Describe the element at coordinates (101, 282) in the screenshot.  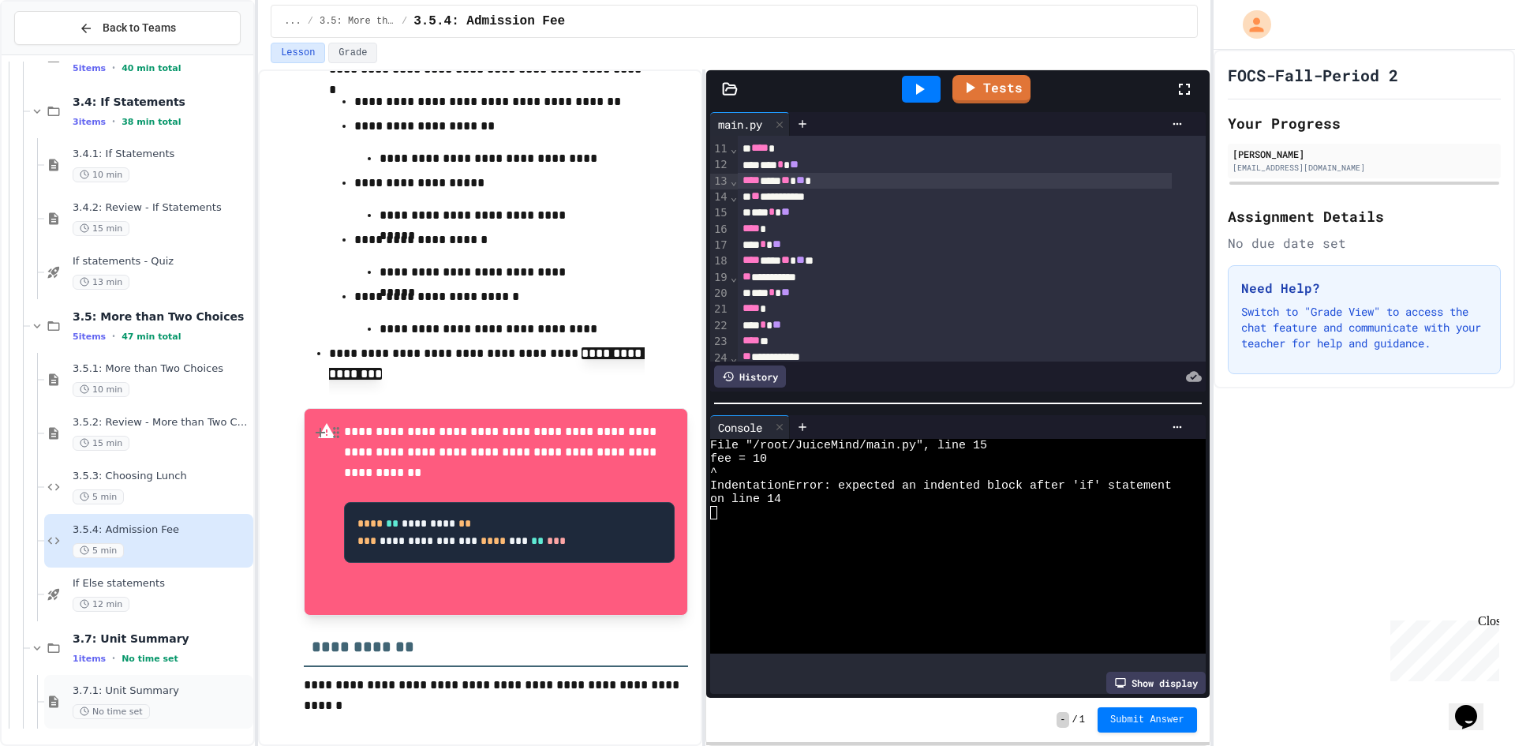
I see `span: 13 min` at that location.